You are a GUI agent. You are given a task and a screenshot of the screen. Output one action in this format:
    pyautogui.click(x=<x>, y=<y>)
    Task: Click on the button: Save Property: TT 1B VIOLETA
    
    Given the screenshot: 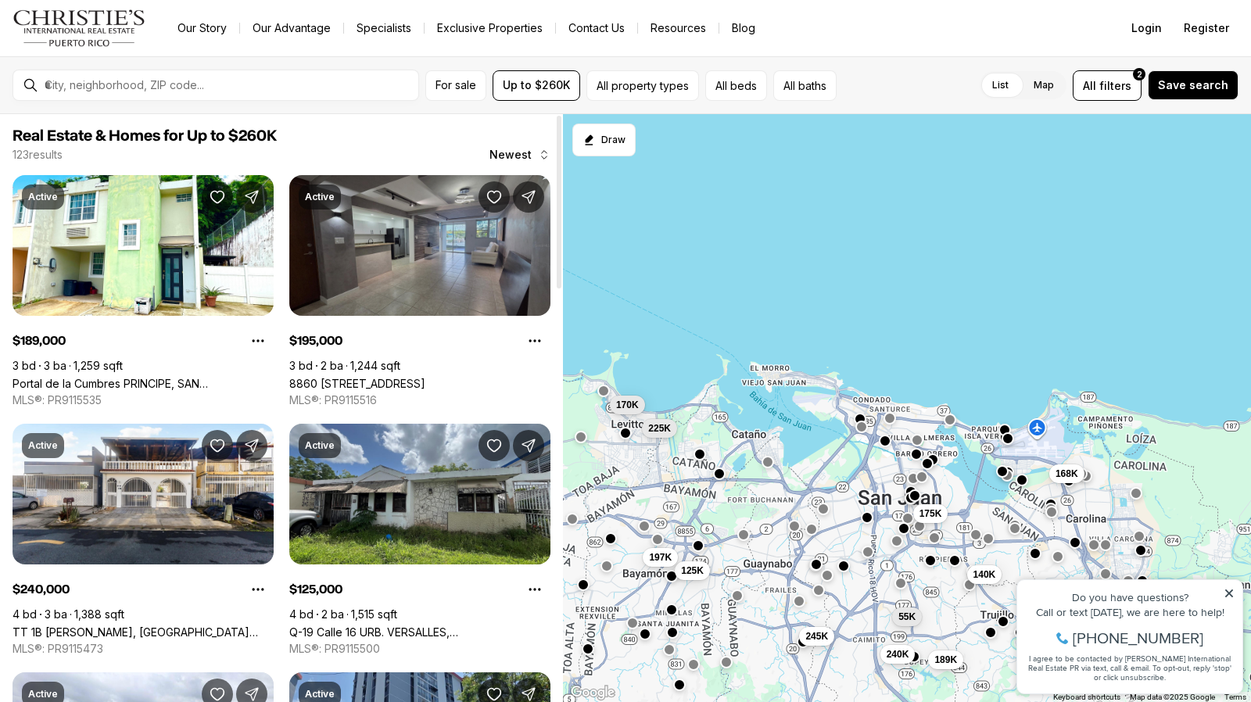 What is the action you would take?
    pyautogui.click(x=217, y=446)
    